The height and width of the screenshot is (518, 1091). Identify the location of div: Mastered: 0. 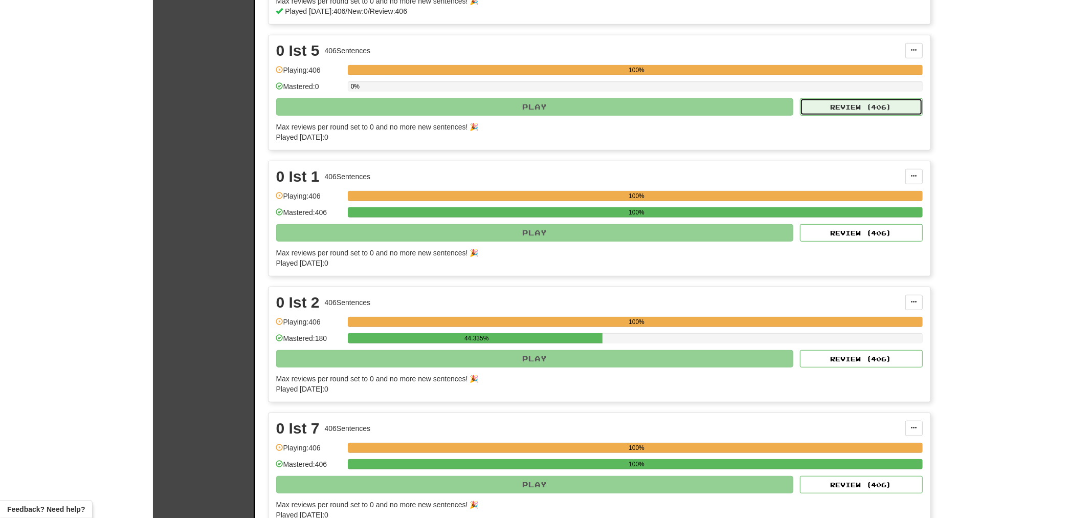
(309, 90).